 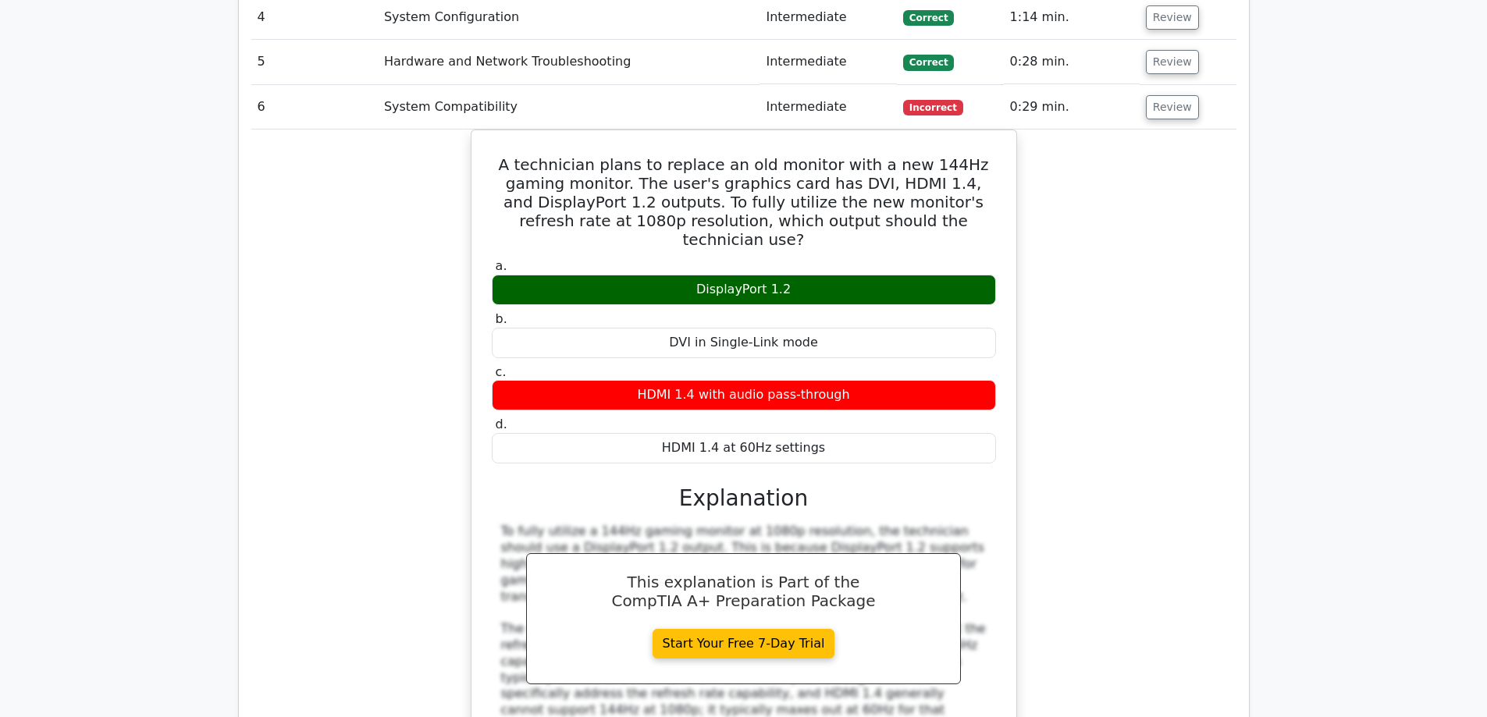 I want to click on a: Start Your Free 7-Day Trial, so click(x=744, y=644).